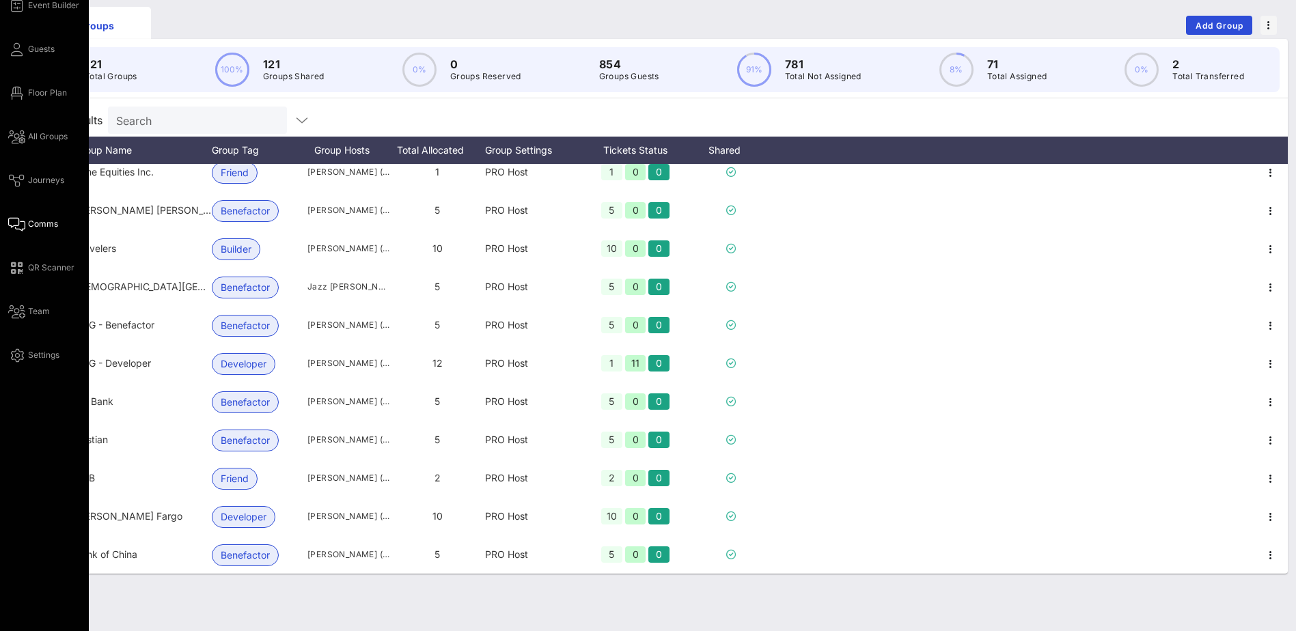 This screenshot has width=1296, height=631. I want to click on span: Settings, so click(44, 355).